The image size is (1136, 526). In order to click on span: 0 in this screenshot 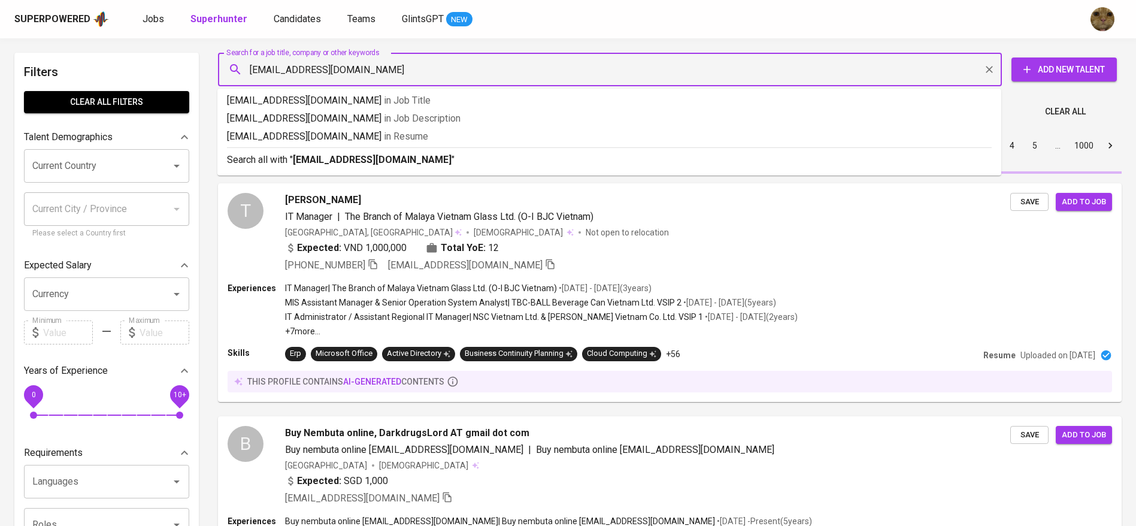, I will do `click(33, 395)`.